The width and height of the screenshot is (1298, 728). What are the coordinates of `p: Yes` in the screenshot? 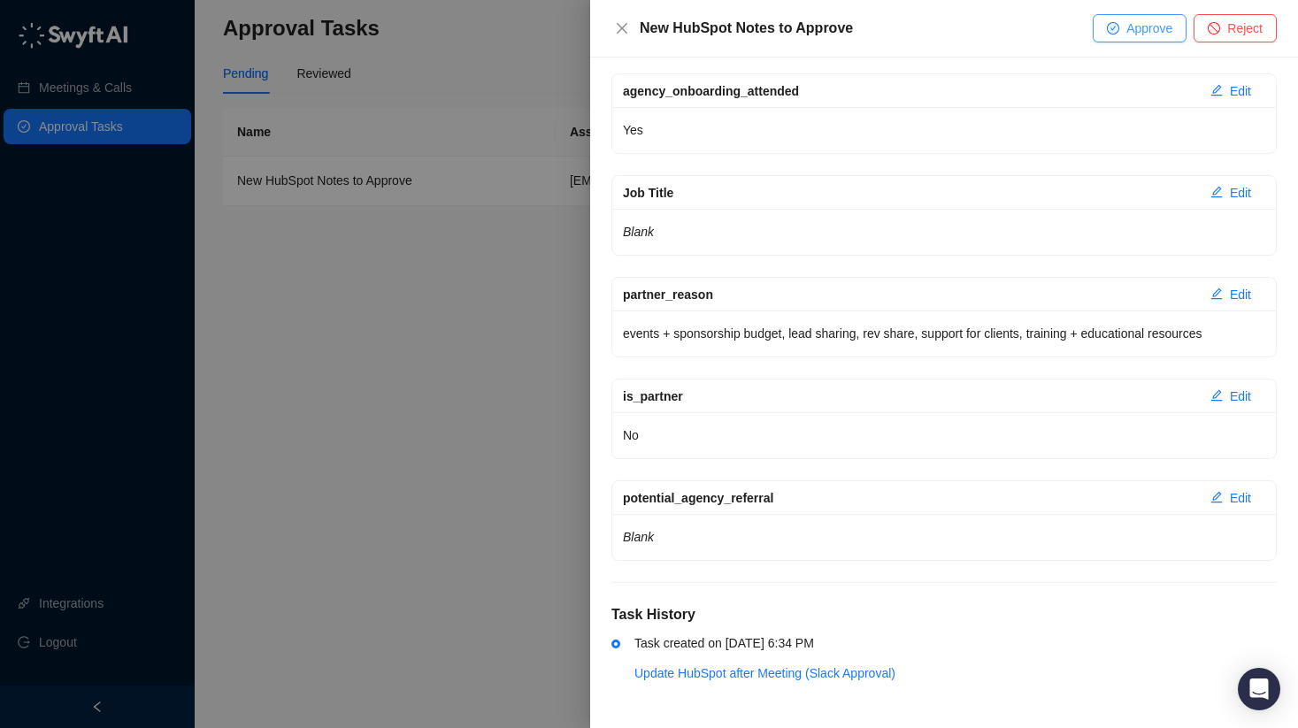 It's located at (944, 130).